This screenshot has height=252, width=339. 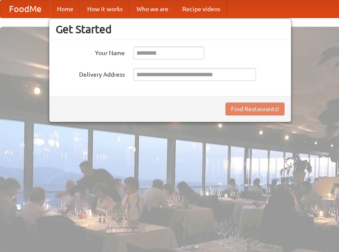 I want to click on a: FoodMe, so click(x=25, y=9).